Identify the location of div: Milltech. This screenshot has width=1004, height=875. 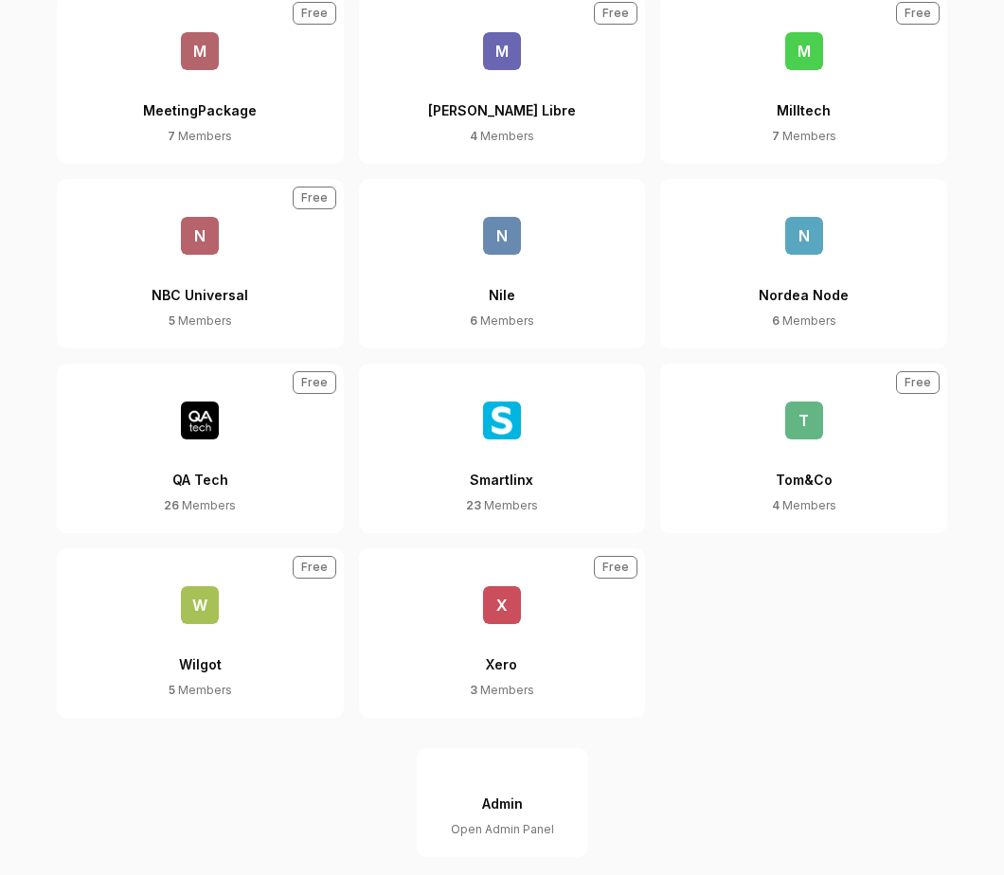
(803, 98).